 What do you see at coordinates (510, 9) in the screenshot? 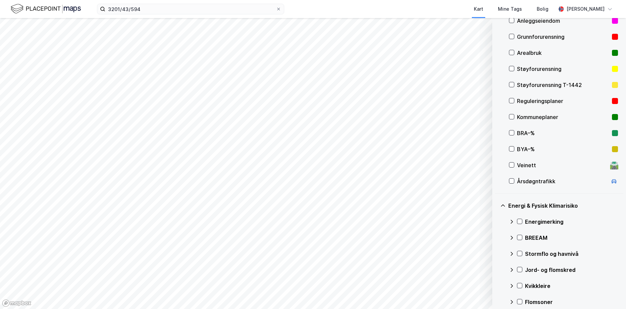
I see `div: Mine Tags` at bounding box center [510, 9].